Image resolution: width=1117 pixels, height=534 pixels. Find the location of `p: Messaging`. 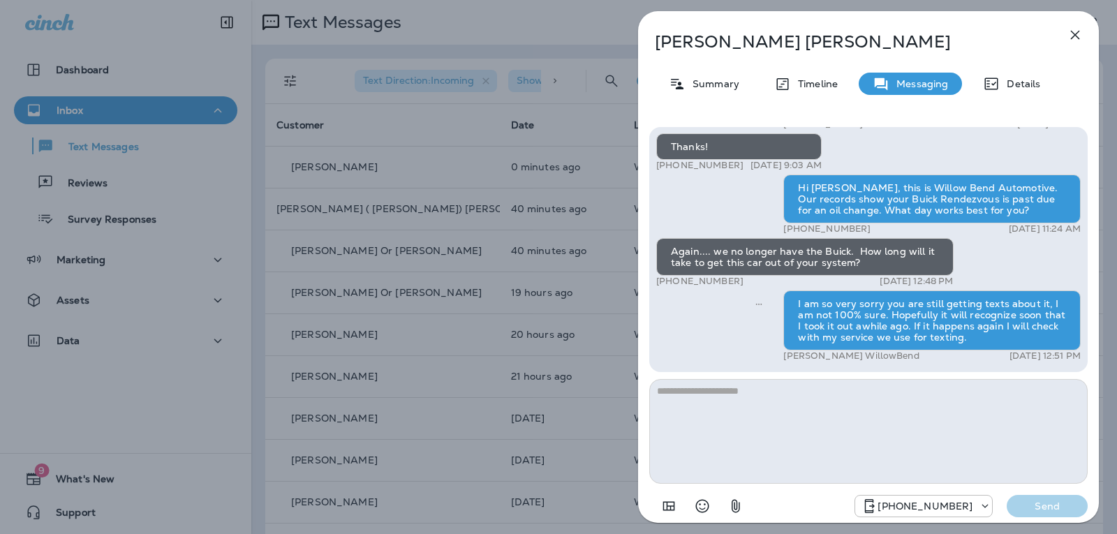

p: Messaging is located at coordinates (919, 84).